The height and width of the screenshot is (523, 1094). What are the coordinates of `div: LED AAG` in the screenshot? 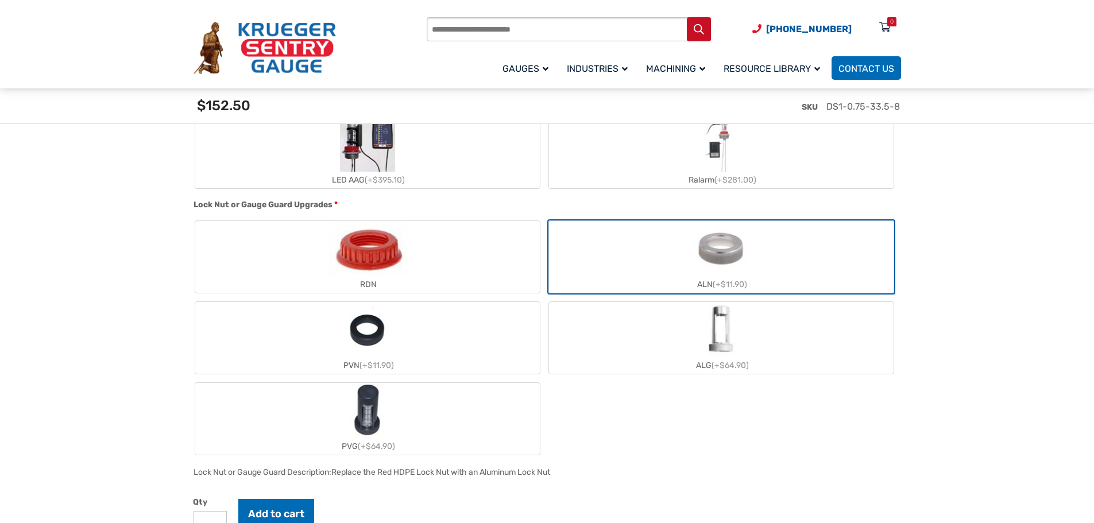 It's located at (368, 180).